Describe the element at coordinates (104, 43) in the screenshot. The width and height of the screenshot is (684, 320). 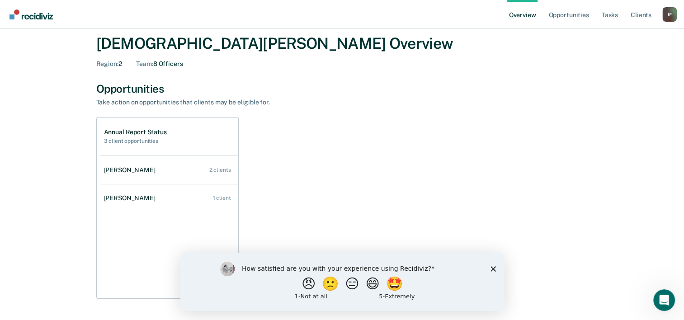
I see `div: 1 - Not at all` at that location.